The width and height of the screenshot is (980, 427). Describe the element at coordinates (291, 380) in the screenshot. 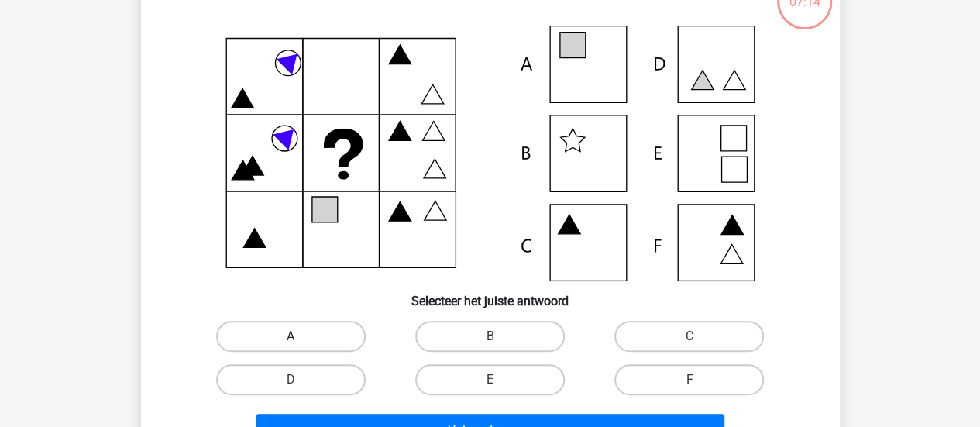

I see `label: D` at that location.